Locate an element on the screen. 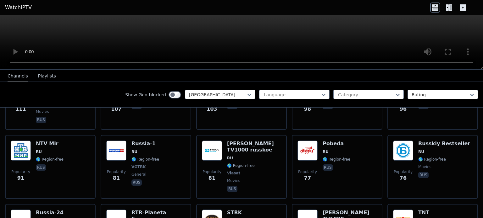 The image size is (483, 218). img: Russkiy Bestseller is located at coordinates (403, 151).